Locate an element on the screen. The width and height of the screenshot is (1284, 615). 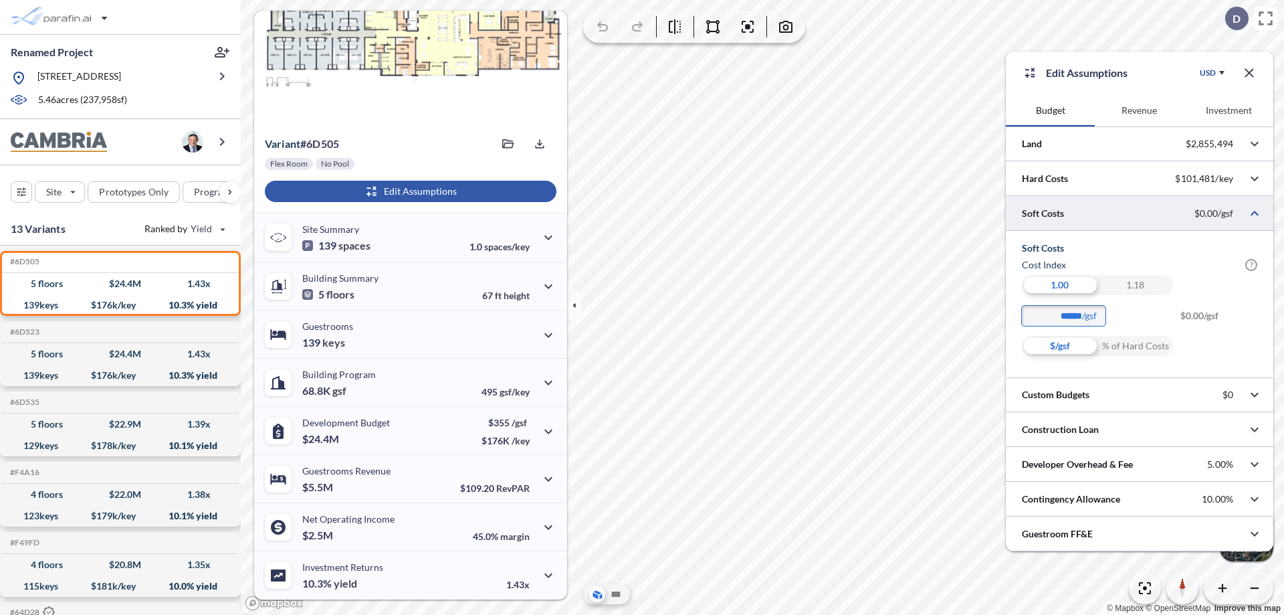
span: floors is located at coordinates (341, 294).